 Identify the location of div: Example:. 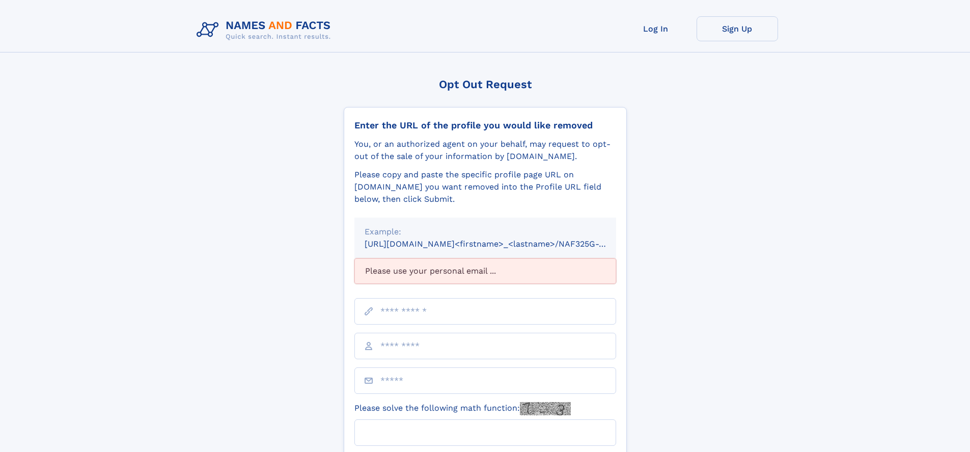
(485, 232).